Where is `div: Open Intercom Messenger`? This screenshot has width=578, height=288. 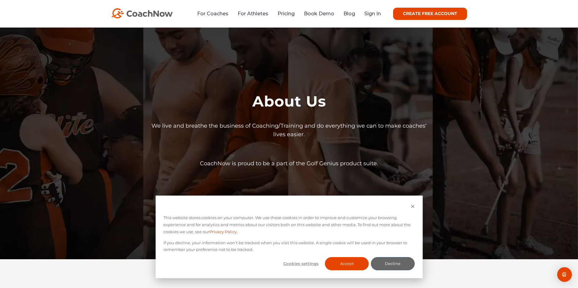
div: Open Intercom Messenger is located at coordinates (564, 275).